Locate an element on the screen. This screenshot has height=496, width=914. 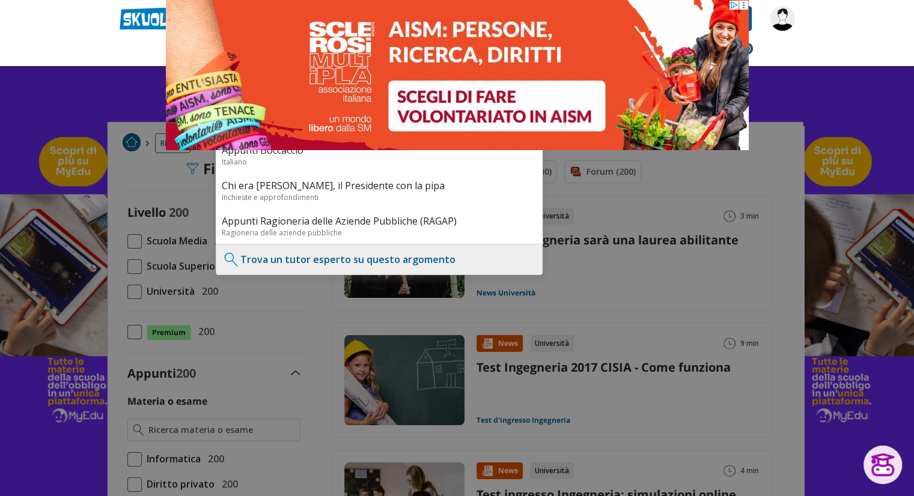
div: Inchieste e approfondimenti is located at coordinates (379, 197).